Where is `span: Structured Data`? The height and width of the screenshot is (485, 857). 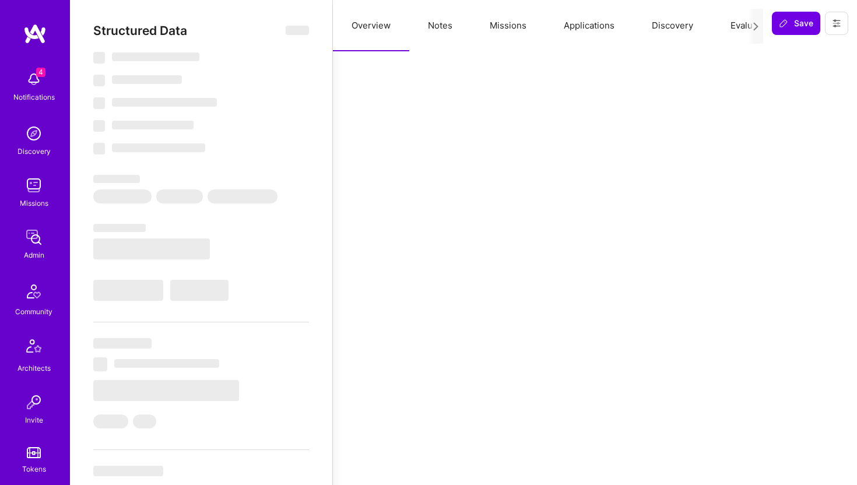
span: Structured Data is located at coordinates (140, 30).